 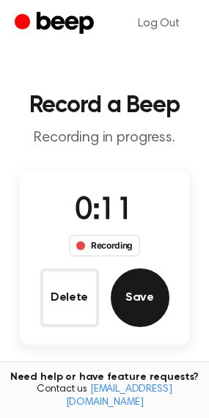 I want to click on a: Log Out, so click(x=158, y=23).